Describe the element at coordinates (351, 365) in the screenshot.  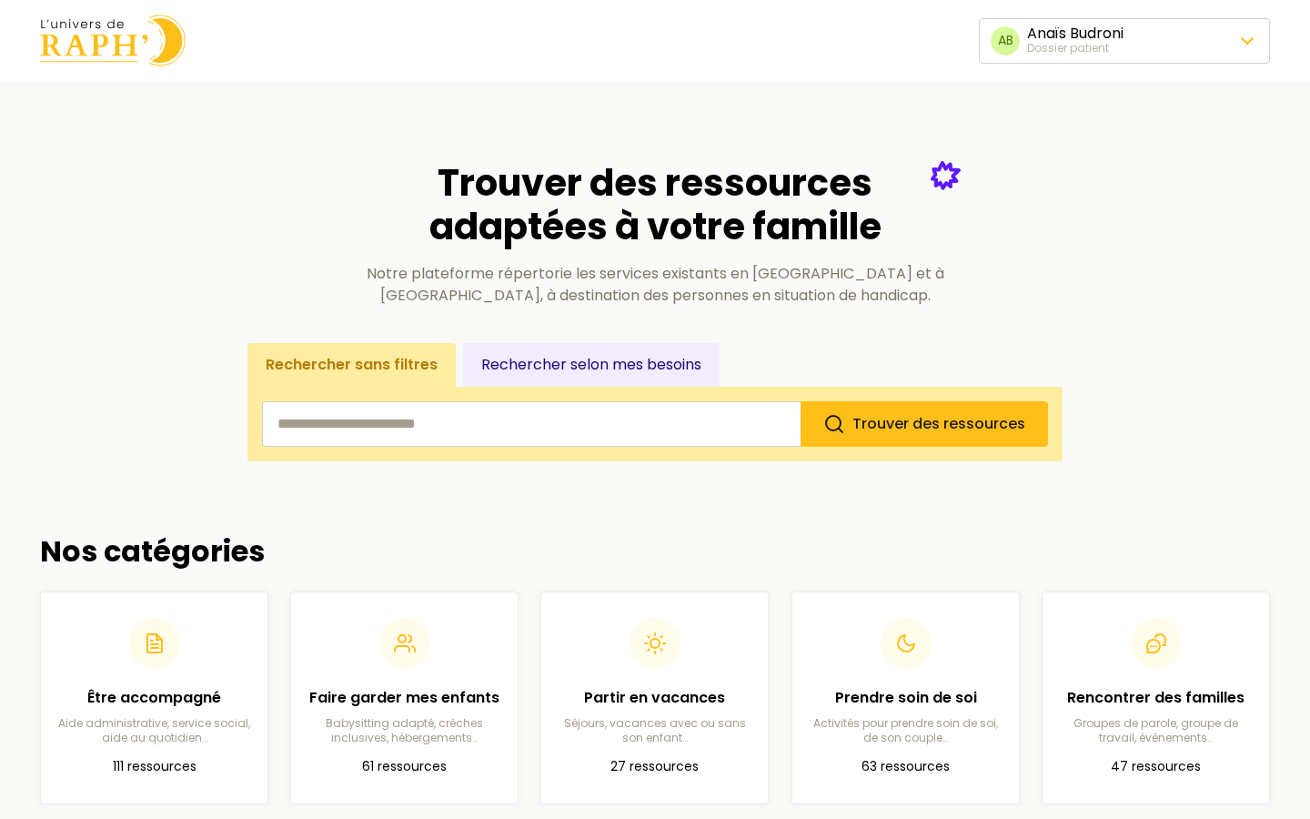
I see `button: Rechercher sans filtres` at that location.